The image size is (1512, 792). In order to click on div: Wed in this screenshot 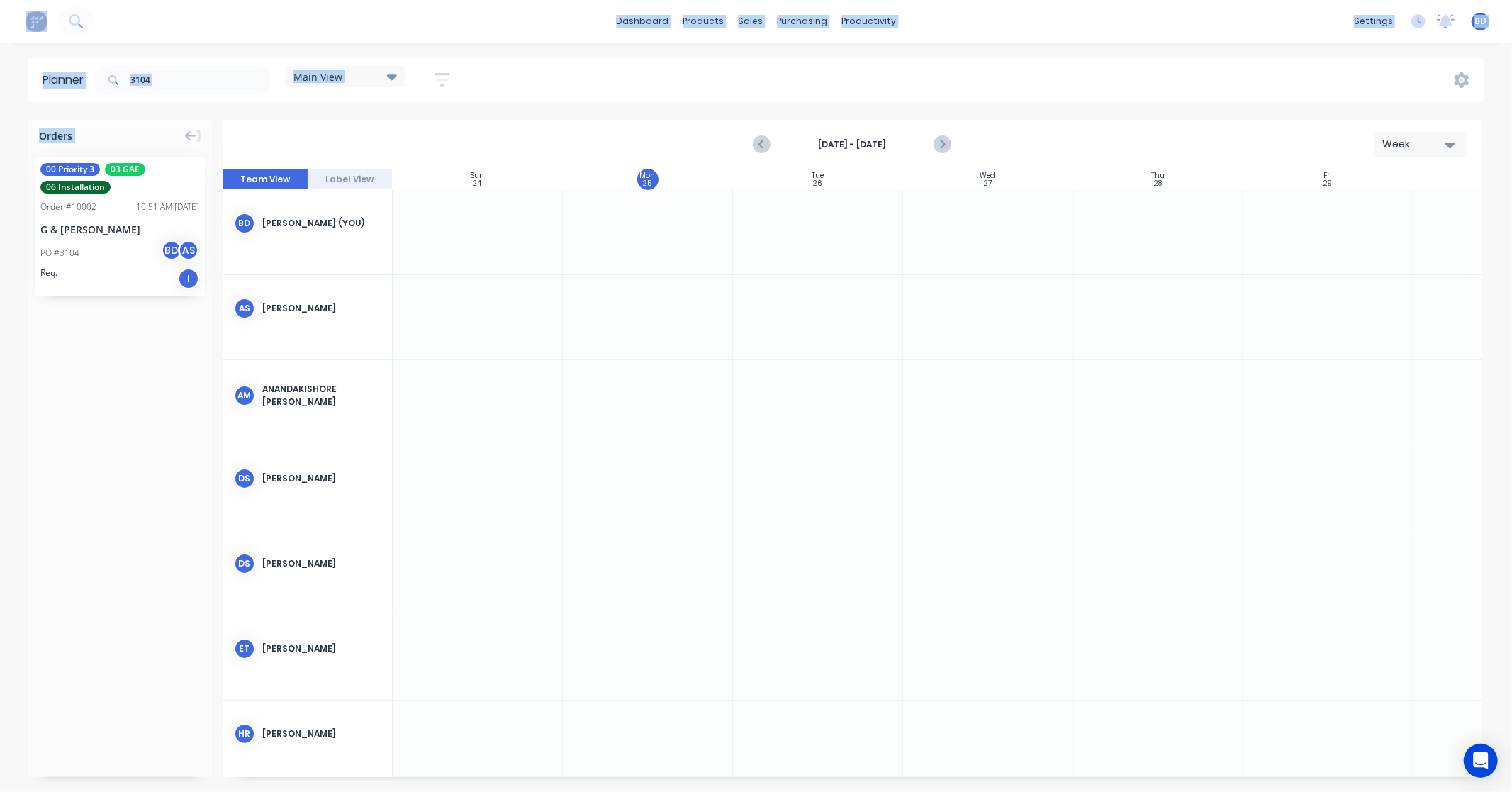, I will do `click(988, 175)`.